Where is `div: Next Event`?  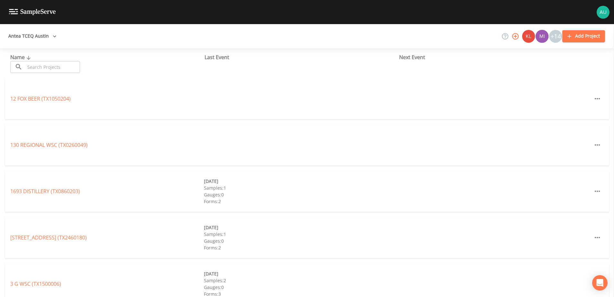
div: Next Event is located at coordinates (496, 57).